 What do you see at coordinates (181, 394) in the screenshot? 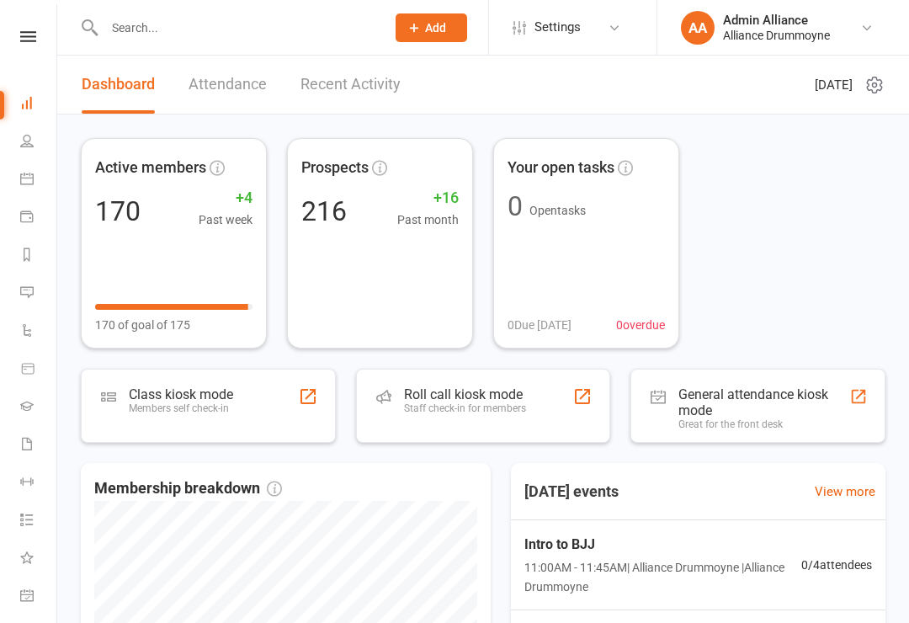
I see `div: Class kiosk mode` at bounding box center [181, 394].